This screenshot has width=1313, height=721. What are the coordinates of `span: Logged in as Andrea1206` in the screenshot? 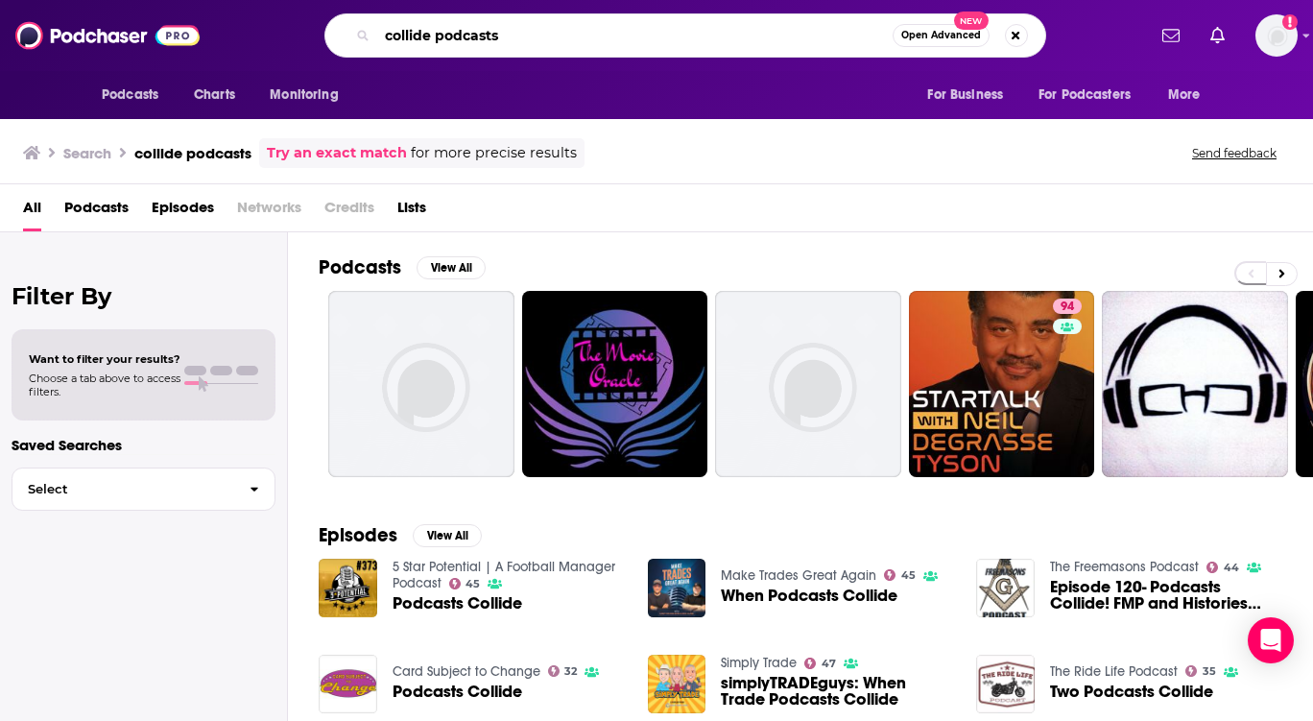 It's located at (1277, 36).